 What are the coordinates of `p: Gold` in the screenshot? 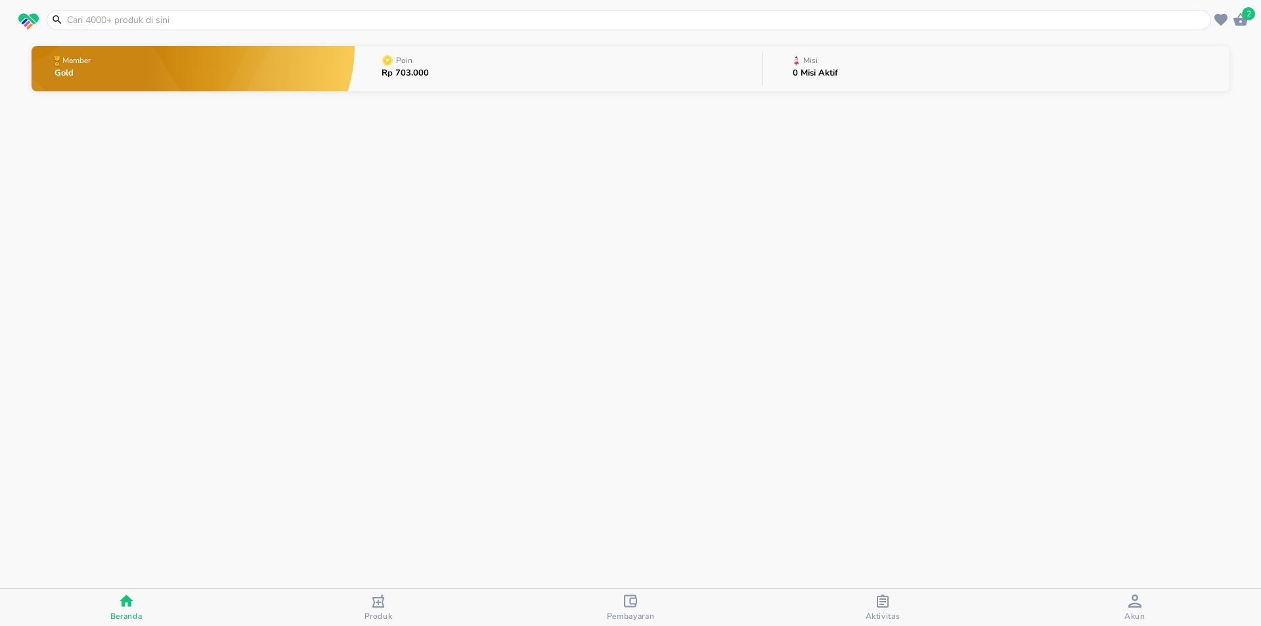 It's located at (74, 73).